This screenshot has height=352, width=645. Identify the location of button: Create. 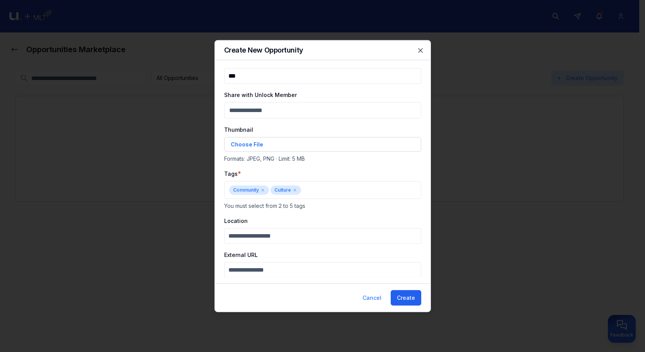
(406, 298).